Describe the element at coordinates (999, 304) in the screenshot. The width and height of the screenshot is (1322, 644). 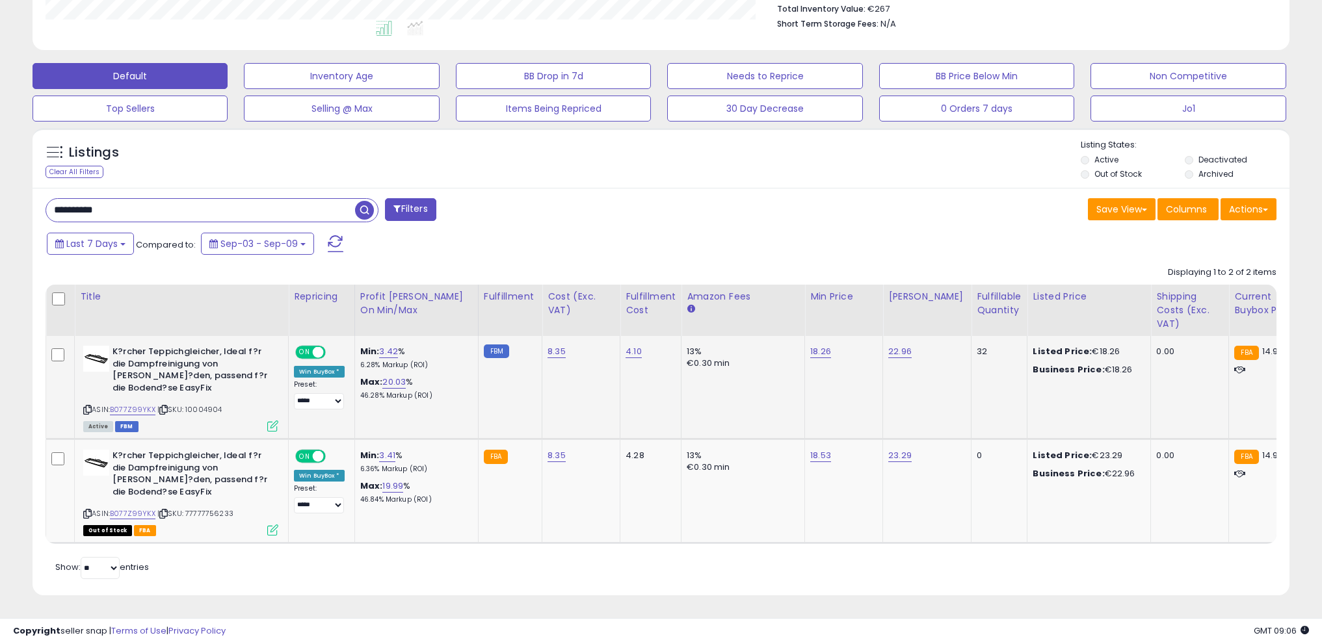
I see `div: Fulfillable Quantity` at that location.